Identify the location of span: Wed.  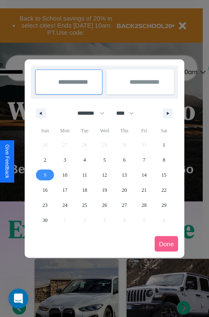
(104, 131).